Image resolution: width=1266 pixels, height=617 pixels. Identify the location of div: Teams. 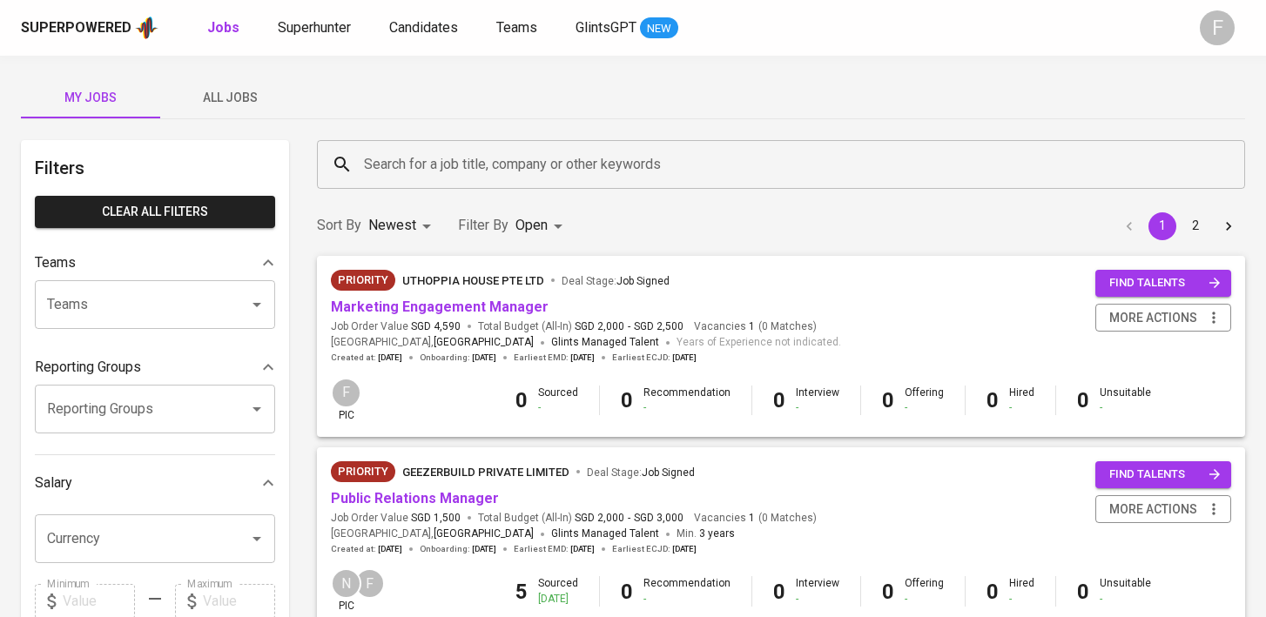
(155, 263).